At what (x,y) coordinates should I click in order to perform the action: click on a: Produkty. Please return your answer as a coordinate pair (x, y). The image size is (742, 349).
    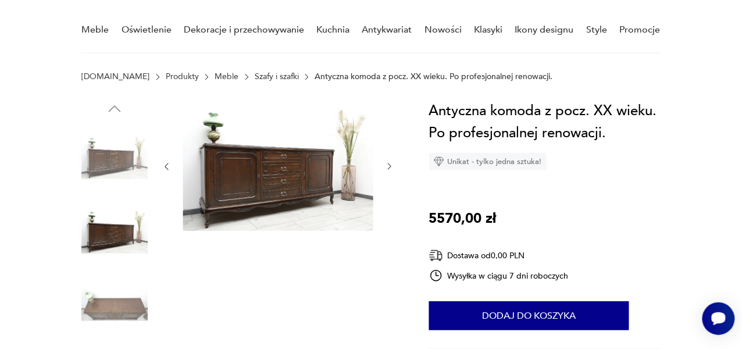
    Looking at the image, I should click on (182, 77).